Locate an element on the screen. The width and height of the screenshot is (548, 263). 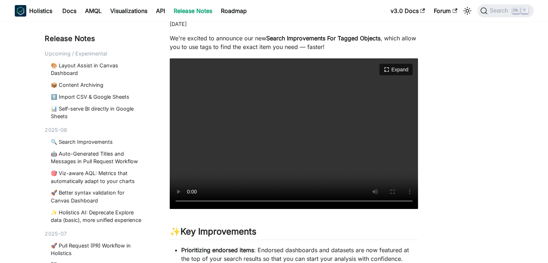
a: Forum is located at coordinates (446, 11).